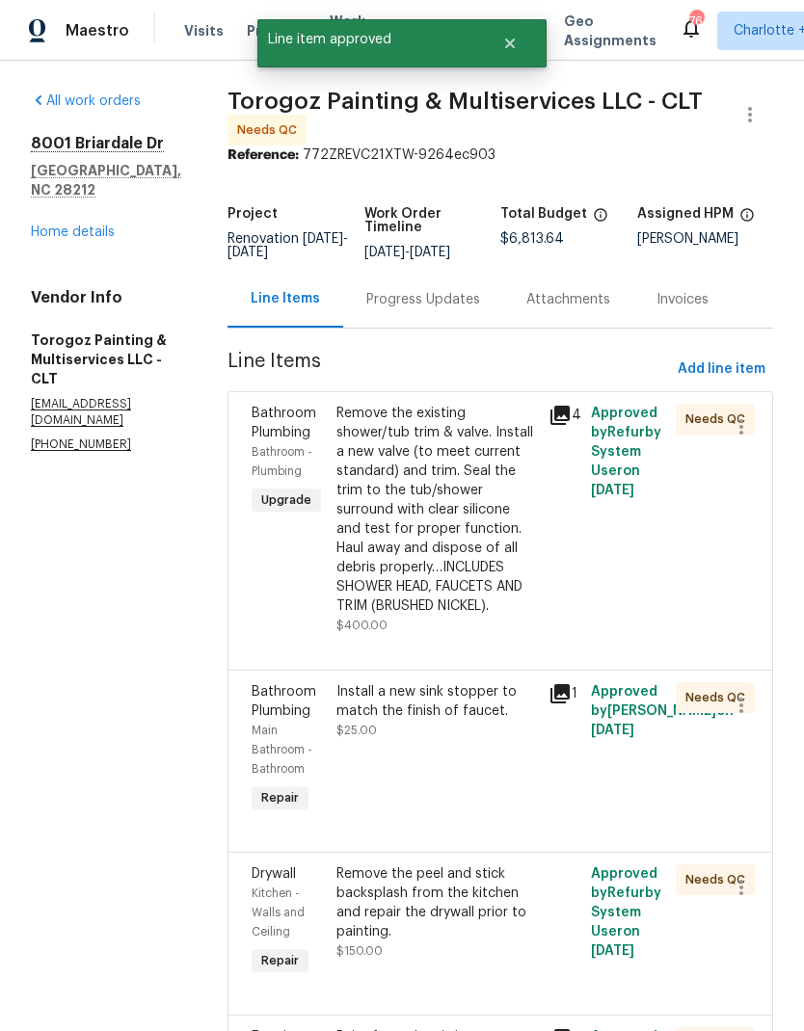  What do you see at coordinates (72, 232) in the screenshot?
I see `a: Home details` at bounding box center [72, 232].